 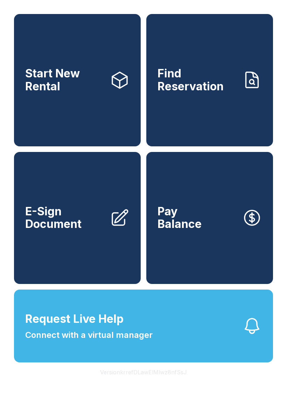 What do you see at coordinates (210, 218) in the screenshot?
I see `button: PayBalance` at bounding box center [210, 218].